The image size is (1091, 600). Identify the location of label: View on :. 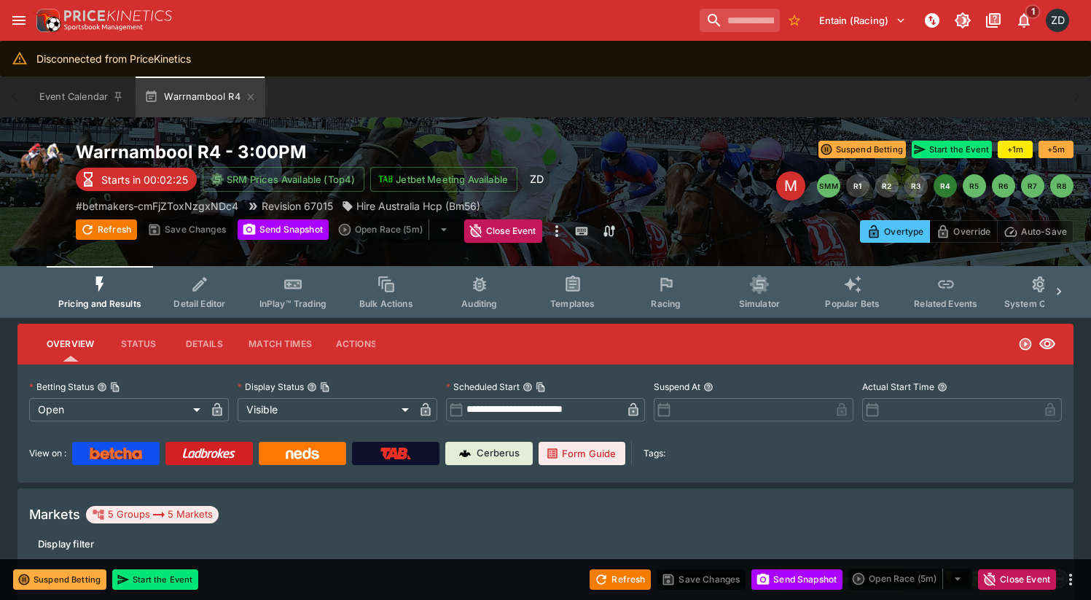
(47, 453).